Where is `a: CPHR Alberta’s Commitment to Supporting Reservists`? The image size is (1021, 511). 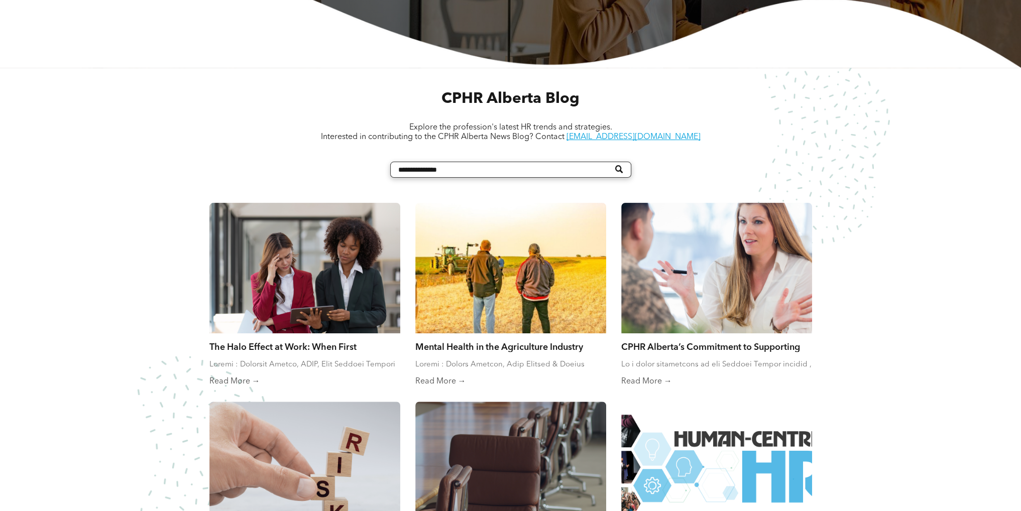
a: CPHR Alberta’s Commitment to Supporting Reservists is located at coordinates (717, 347).